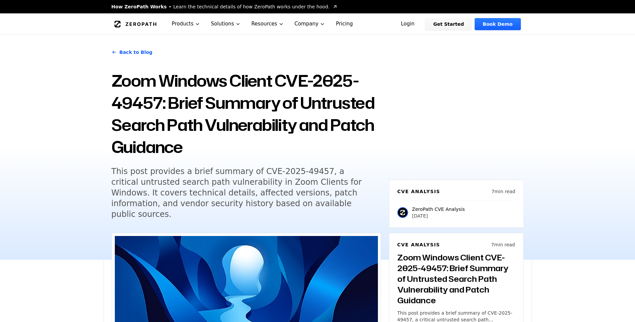  I want to click on button: Products, so click(186, 24).